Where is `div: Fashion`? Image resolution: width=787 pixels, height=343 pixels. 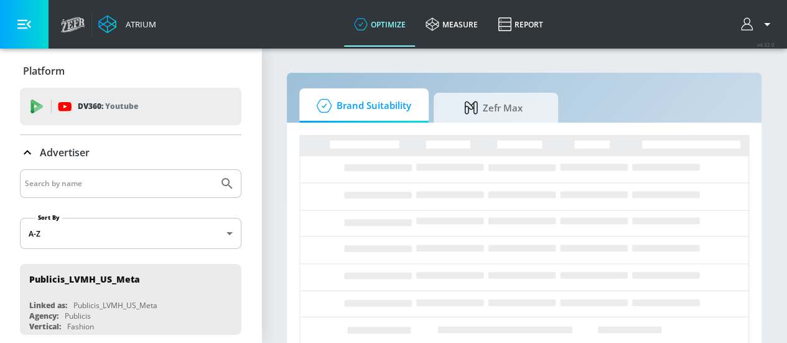
div: Fashion is located at coordinates (80, 326).